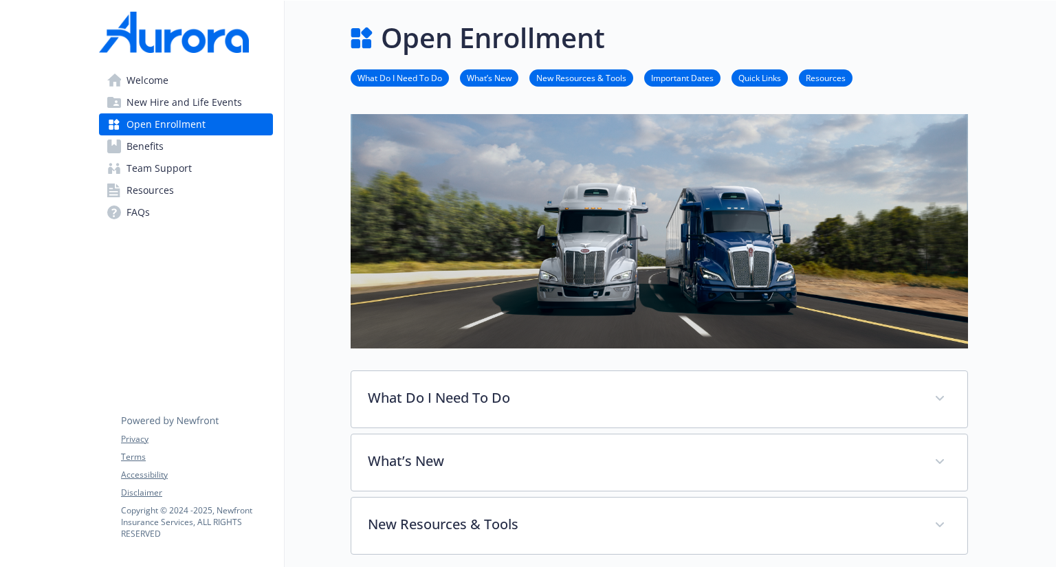 Image resolution: width=1056 pixels, height=567 pixels. Describe the element at coordinates (659, 399) in the screenshot. I see `div: What Do I Need To Do` at that location.